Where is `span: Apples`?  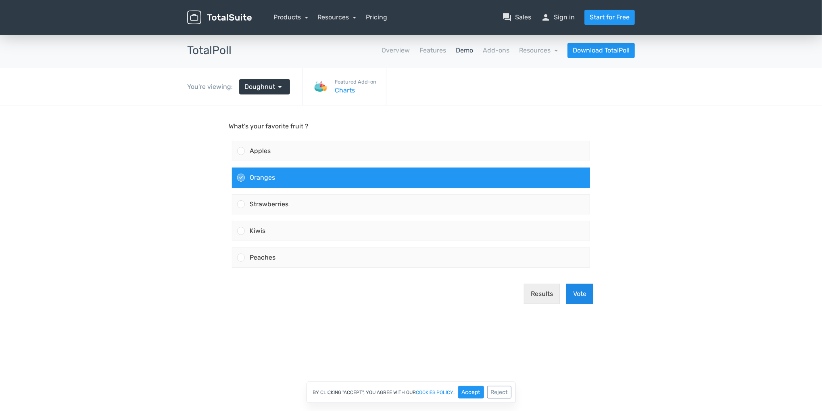 span: Apples is located at coordinates (260, 45).